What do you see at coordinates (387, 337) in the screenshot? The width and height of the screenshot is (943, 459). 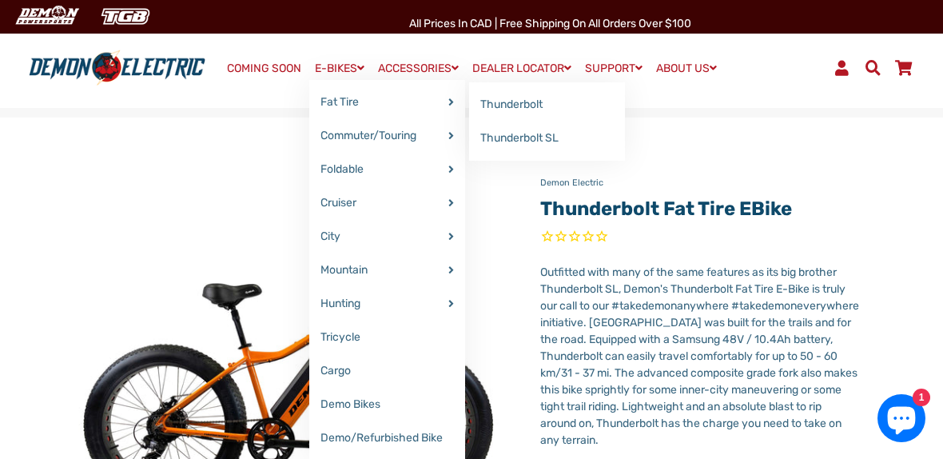 I see `a: Tricycle` at bounding box center [387, 337].